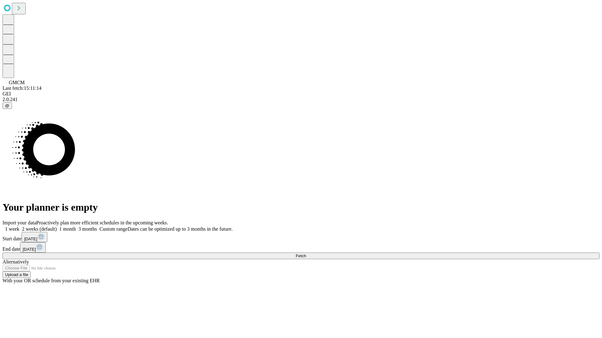 This screenshot has width=602, height=338. I want to click on span: Proactively plan more efficient schedules in the upcoming weeks., so click(102, 223).